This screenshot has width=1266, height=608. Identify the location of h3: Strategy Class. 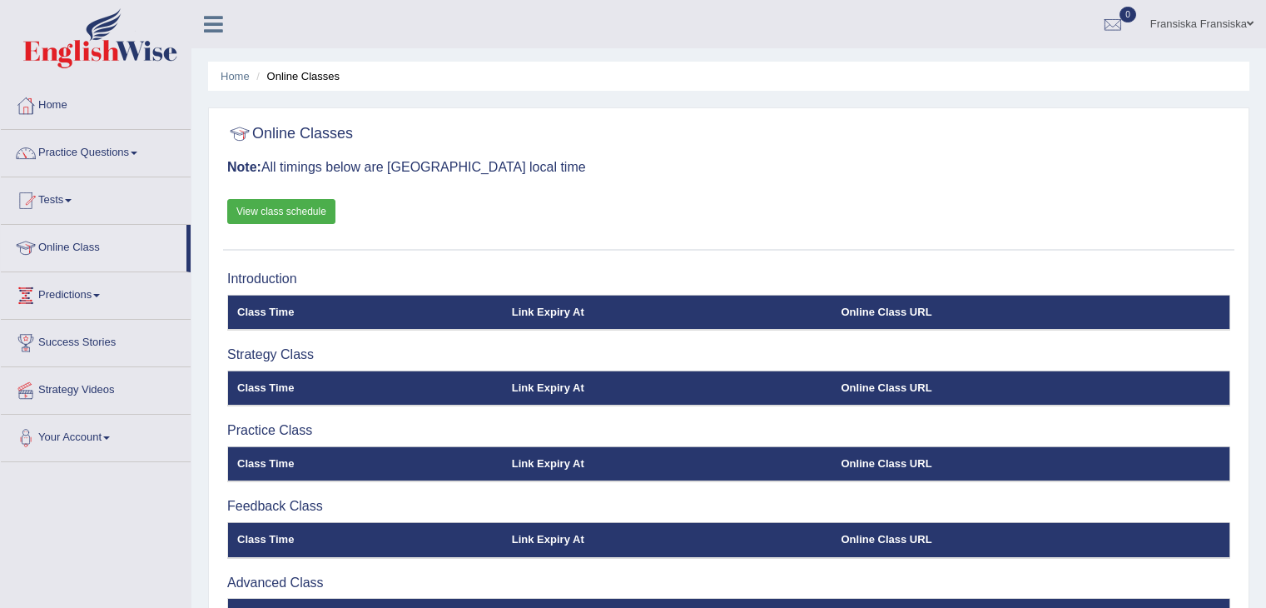
(728, 355).